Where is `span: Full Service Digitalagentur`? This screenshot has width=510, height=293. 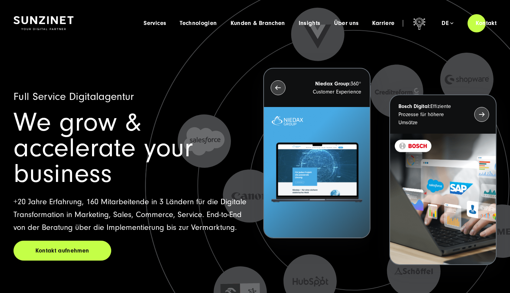
span: Full Service Digitalagentur is located at coordinates (74, 96).